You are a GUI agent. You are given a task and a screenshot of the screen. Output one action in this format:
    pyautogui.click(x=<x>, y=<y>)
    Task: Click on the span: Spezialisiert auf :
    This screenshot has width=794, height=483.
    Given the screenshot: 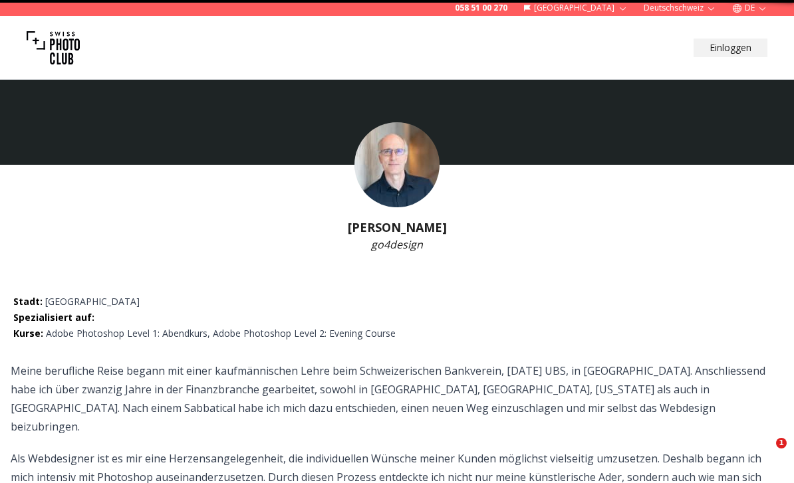 What is the action you would take?
    pyautogui.click(x=54, y=317)
    